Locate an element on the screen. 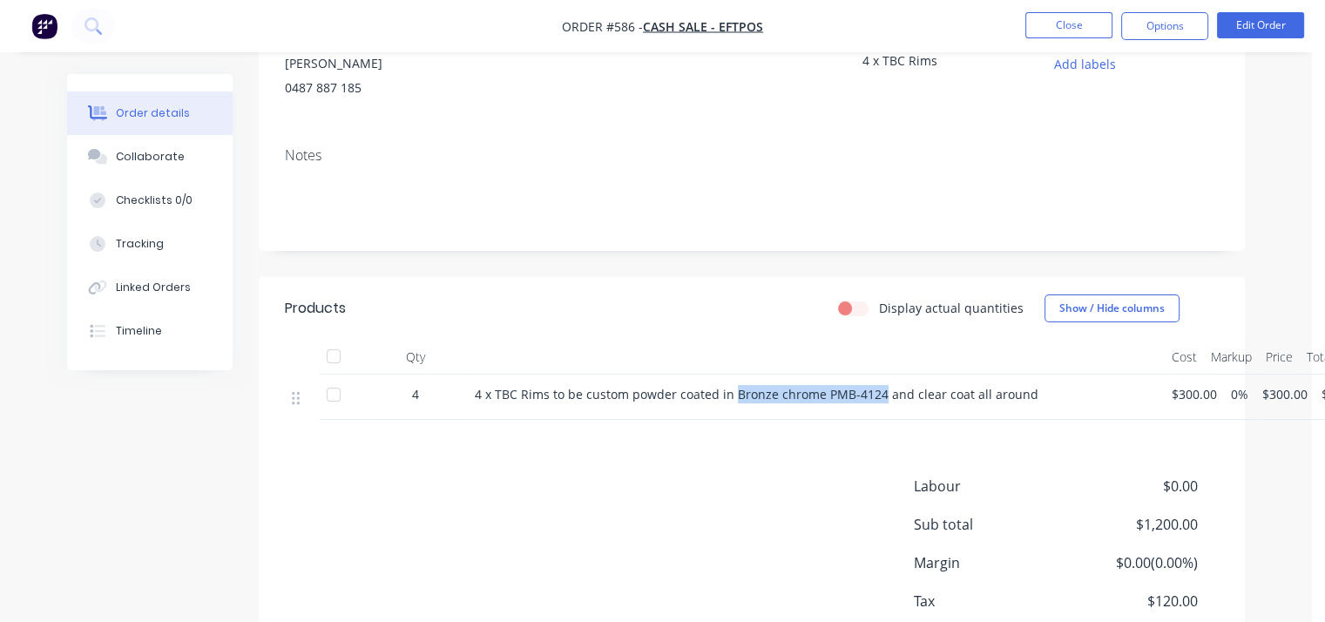 The width and height of the screenshot is (1325, 622). div: Cost is located at coordinates (1184, 357).